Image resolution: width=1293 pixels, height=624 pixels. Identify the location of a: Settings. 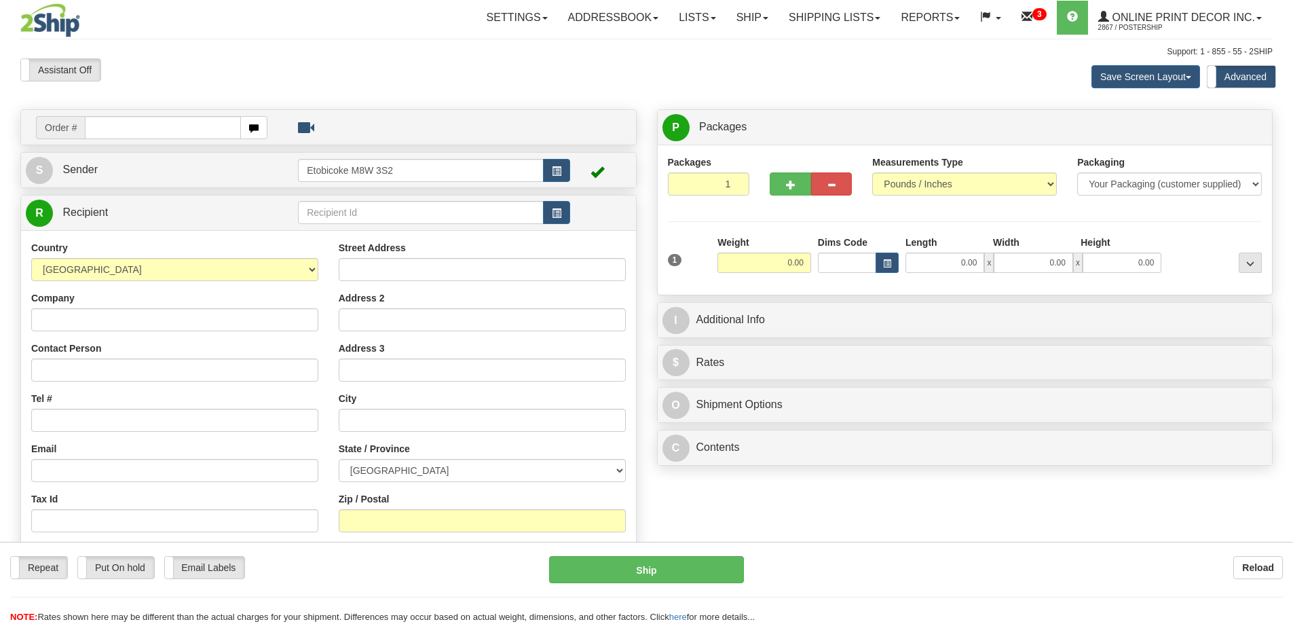
(517, 18).